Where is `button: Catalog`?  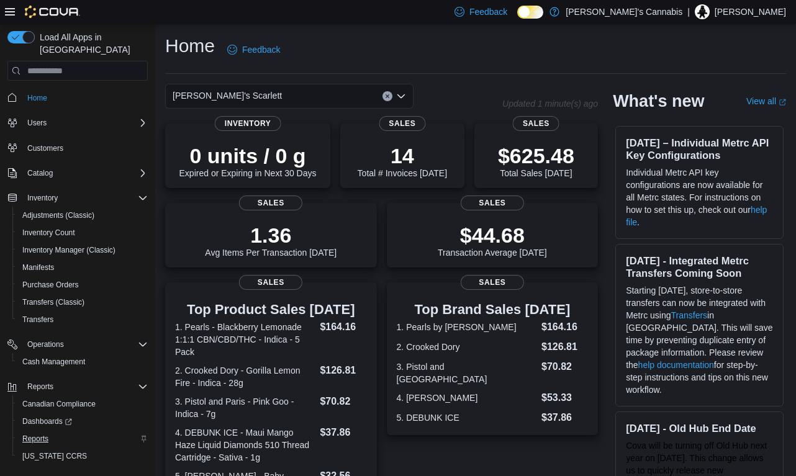
button: Catalog is located at coordinates (78, 173).